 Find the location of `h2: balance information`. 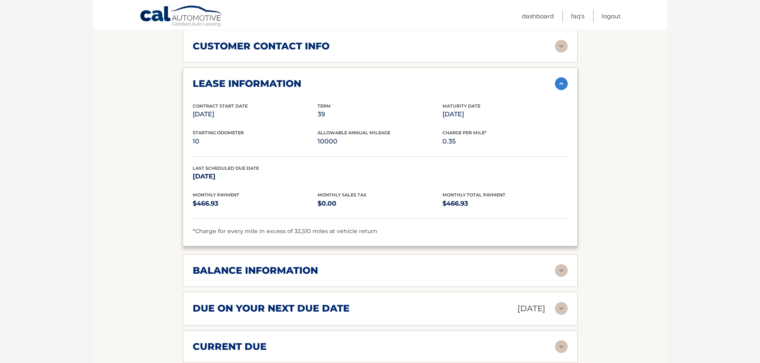

h2: balance information is located at coordinates (255, 271).